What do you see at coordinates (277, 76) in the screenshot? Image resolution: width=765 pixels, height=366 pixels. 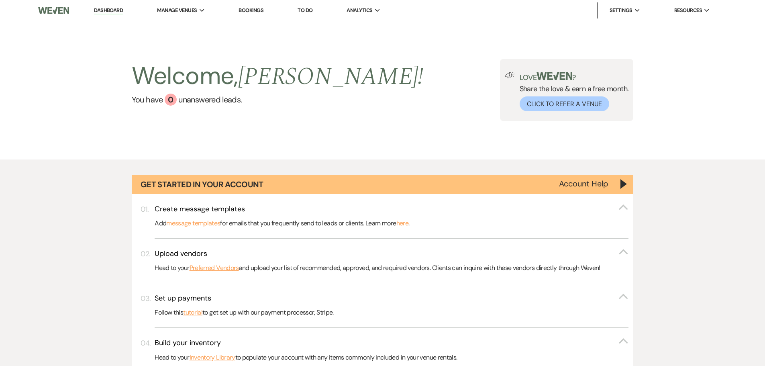 I see `h2: Welcome,` at bounding box center [277, 76].